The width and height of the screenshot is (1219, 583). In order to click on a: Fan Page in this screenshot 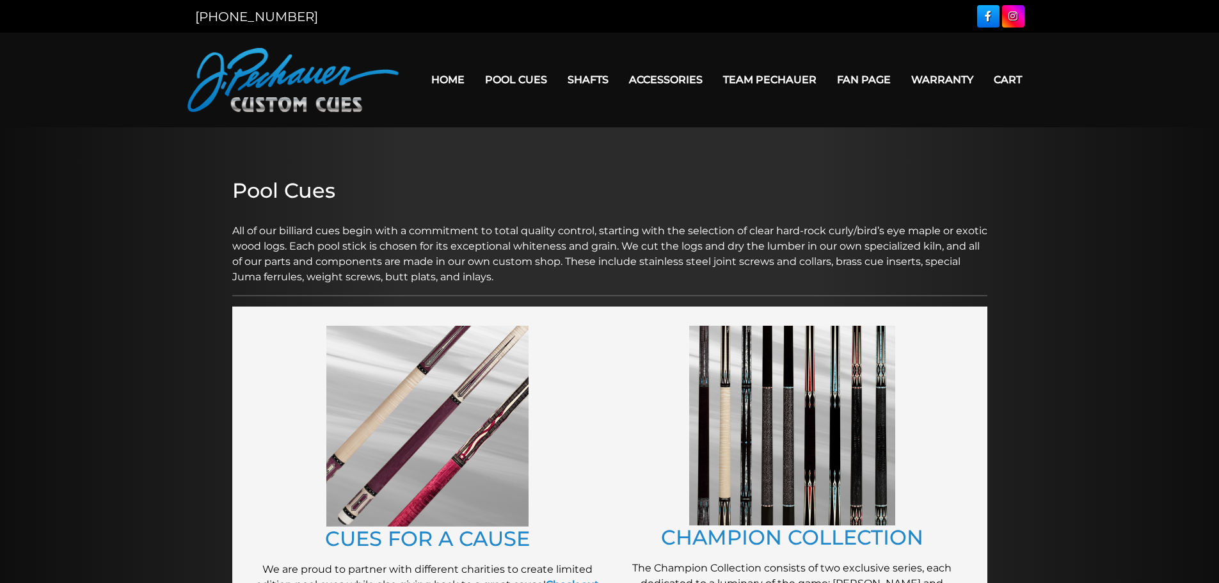, I will do `click(864, 79)`.